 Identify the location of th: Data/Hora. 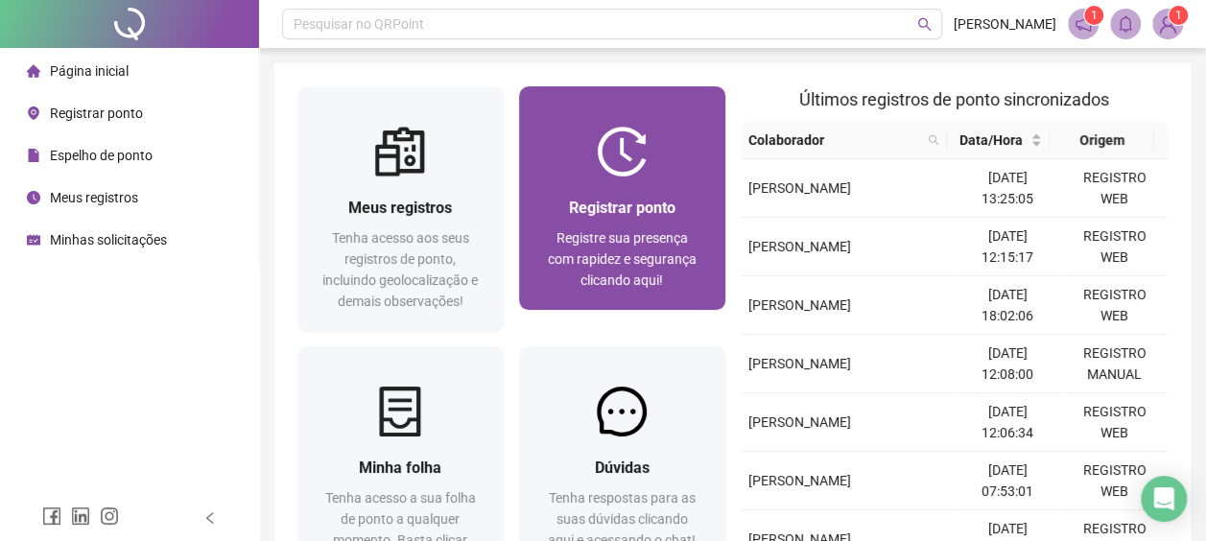
(999, 140).